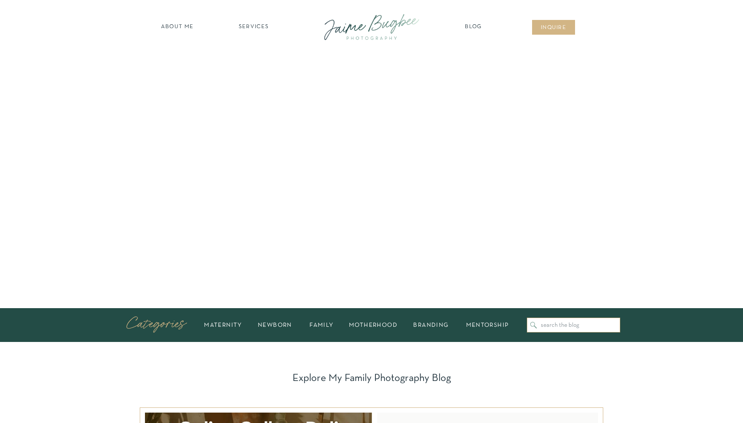  Describe the element at coordinates (473, 27) in the screenshot. I see `nav: Blog` at that location.